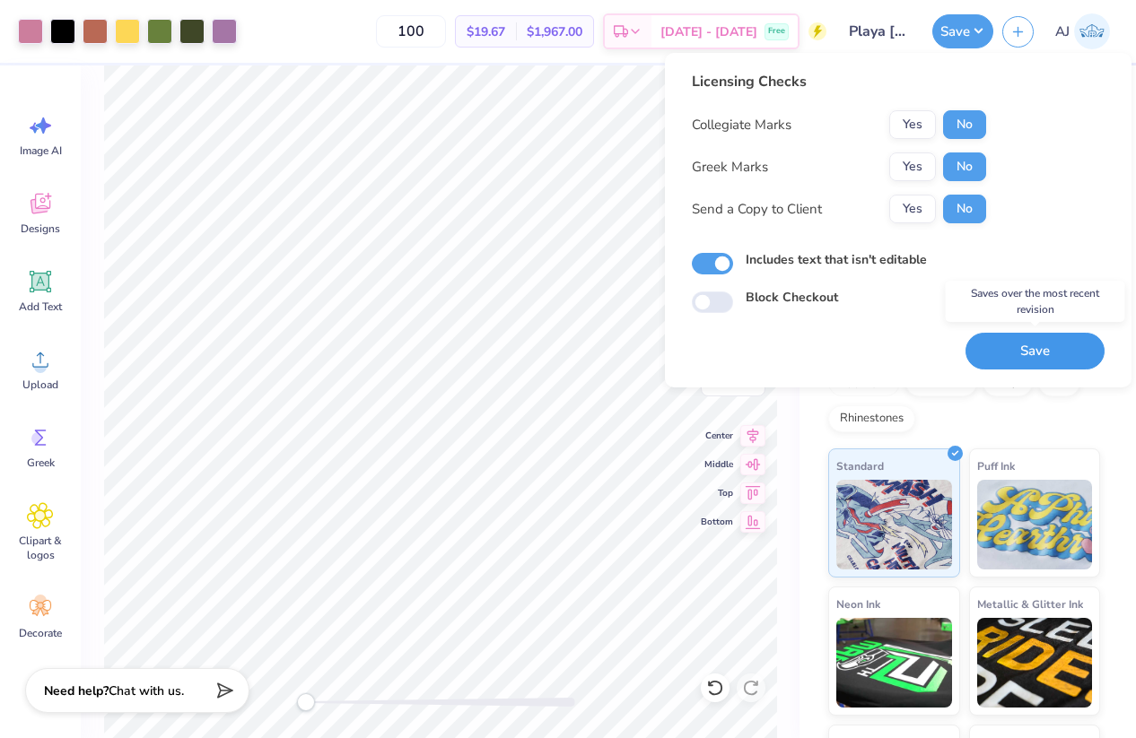  I want to click on span: Middle, so click(717, 465).